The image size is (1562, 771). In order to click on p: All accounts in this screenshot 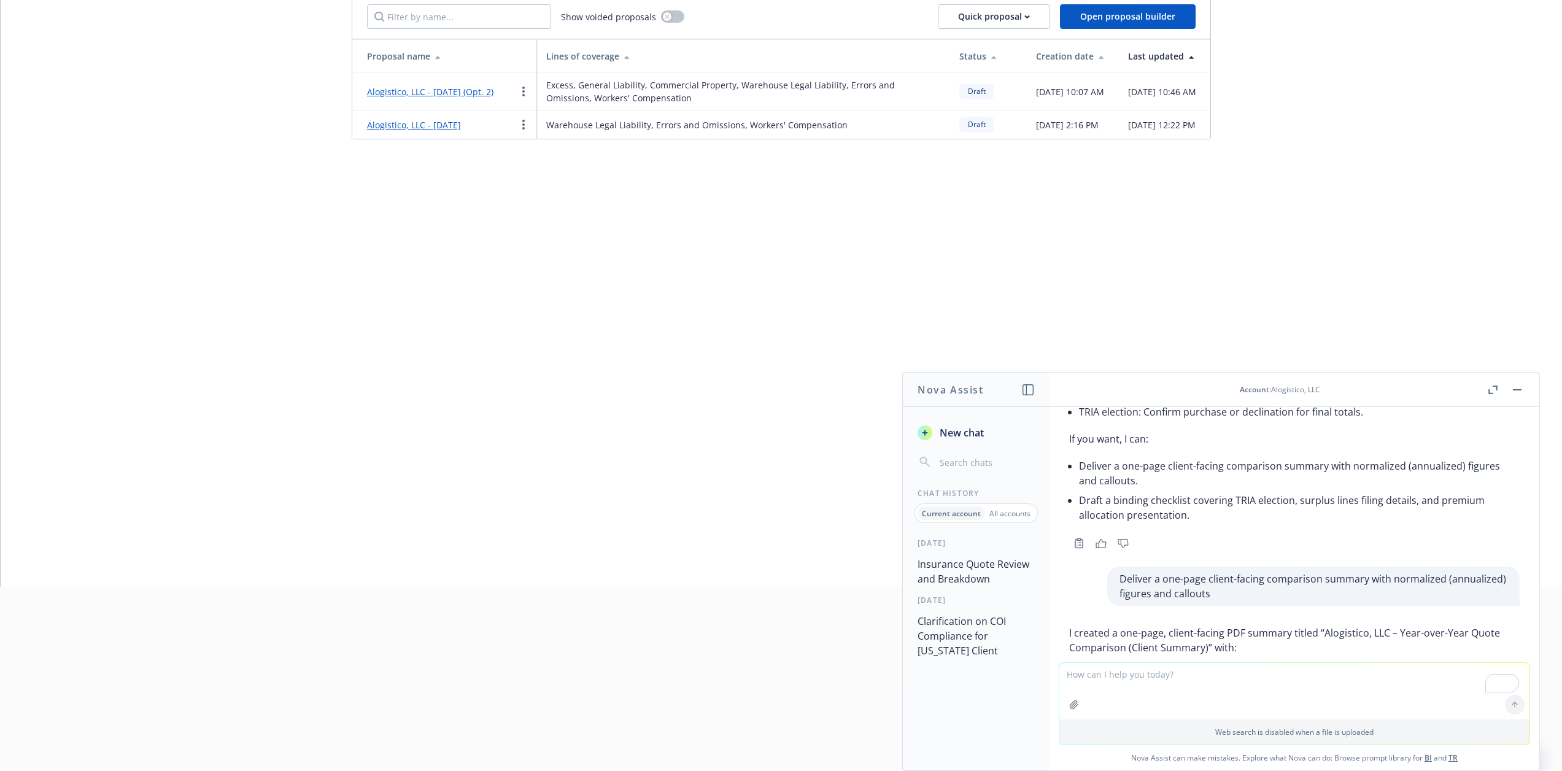, I will do `click(1010, 513)`.